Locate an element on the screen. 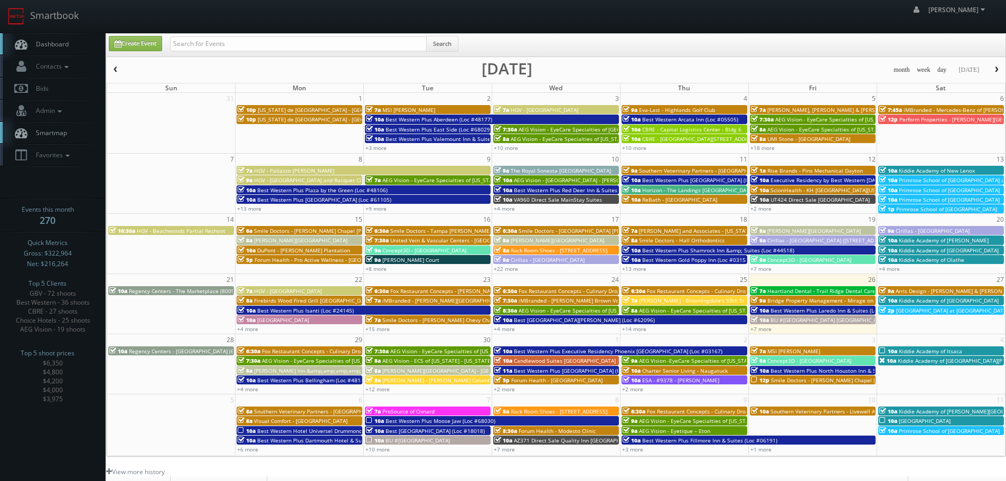 The image size is (1006, 481). span: 1p is located at coordinates (886, 209).